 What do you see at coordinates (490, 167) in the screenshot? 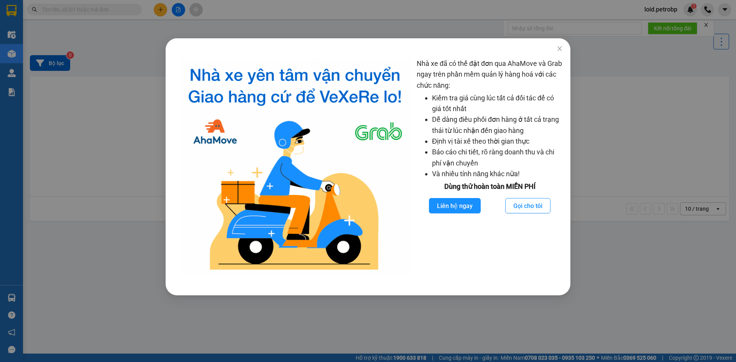
I see `div: Nhà xe đã có thể đặt đơn qua AhaMove và Grab ngay trên phần mềm quản lý hàng hoá với các chức năng:` at bounding box center [490, 167].